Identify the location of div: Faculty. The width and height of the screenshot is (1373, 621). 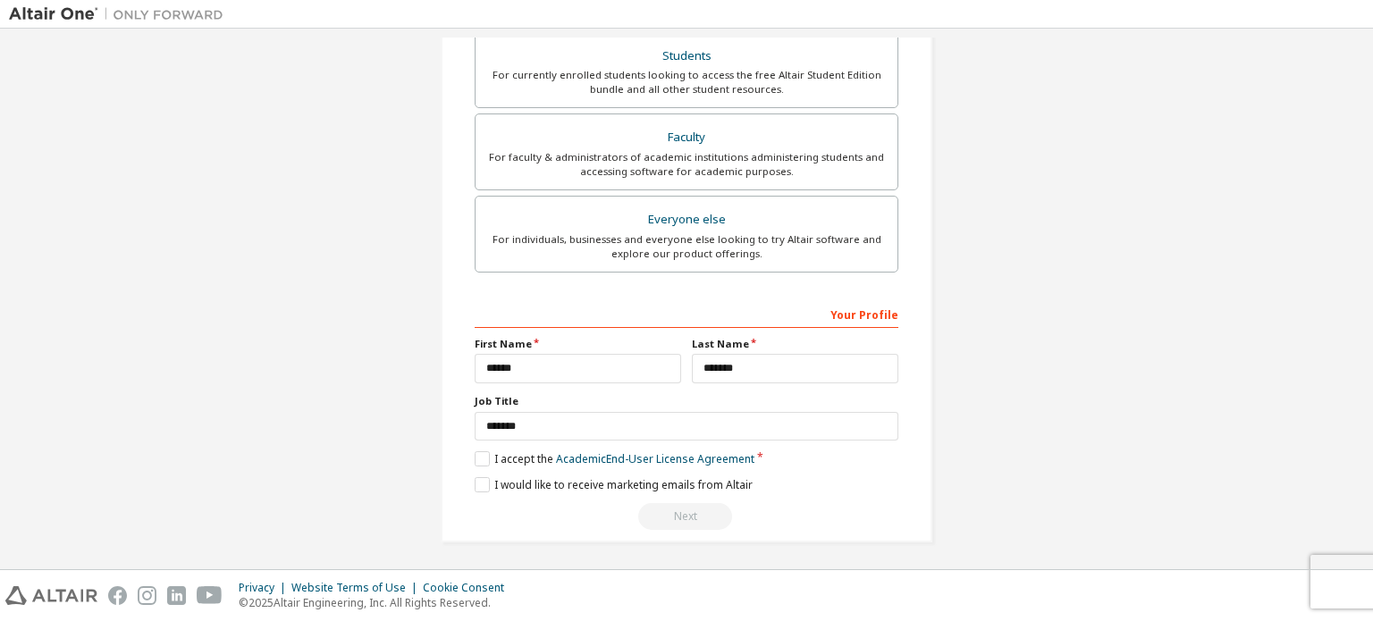
(687, 138).